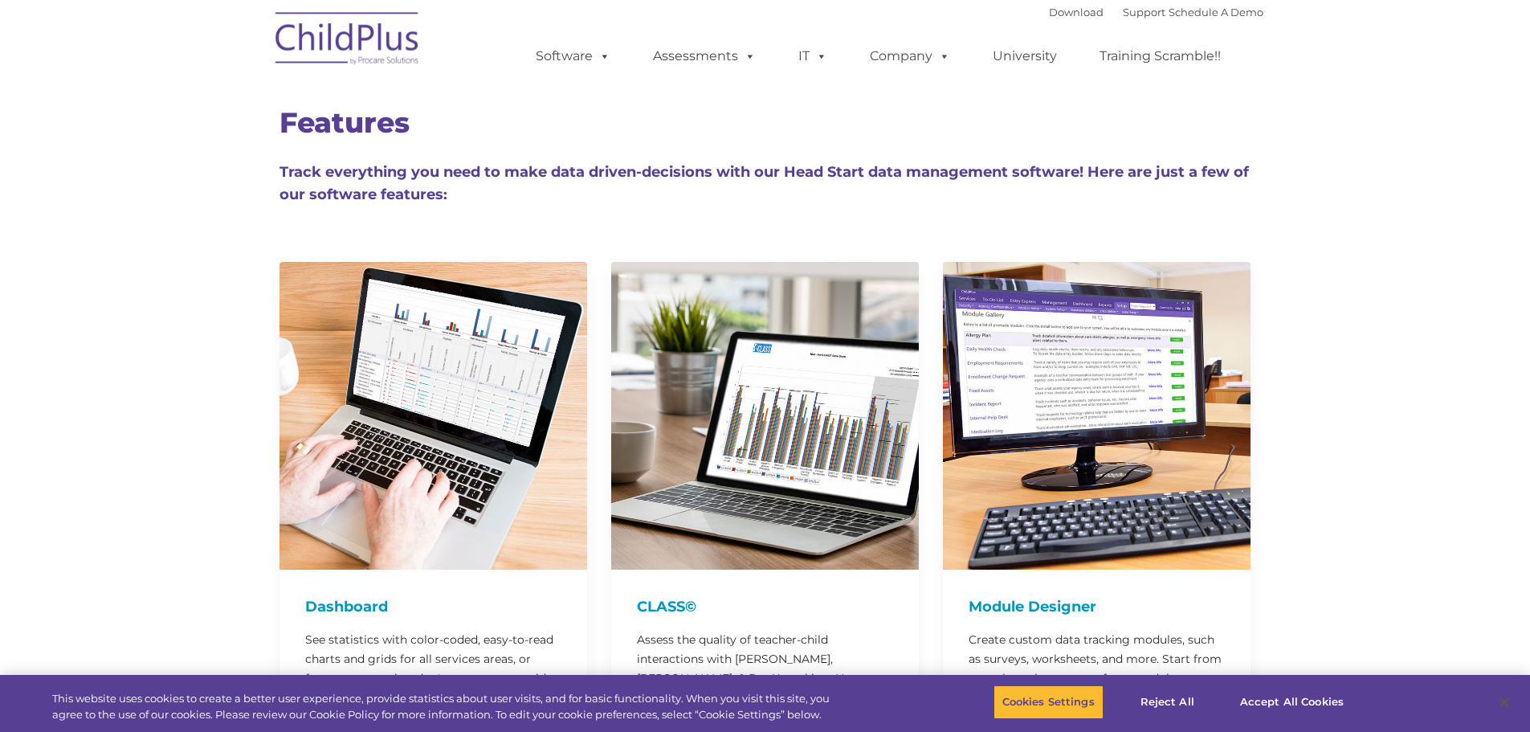  I want to click on a: Company, so click(910, 56).